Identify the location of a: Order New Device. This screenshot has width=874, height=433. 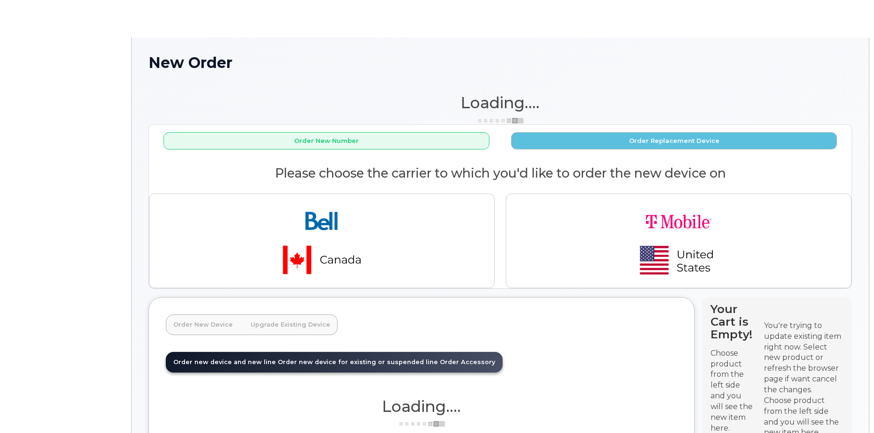
(203, 324).